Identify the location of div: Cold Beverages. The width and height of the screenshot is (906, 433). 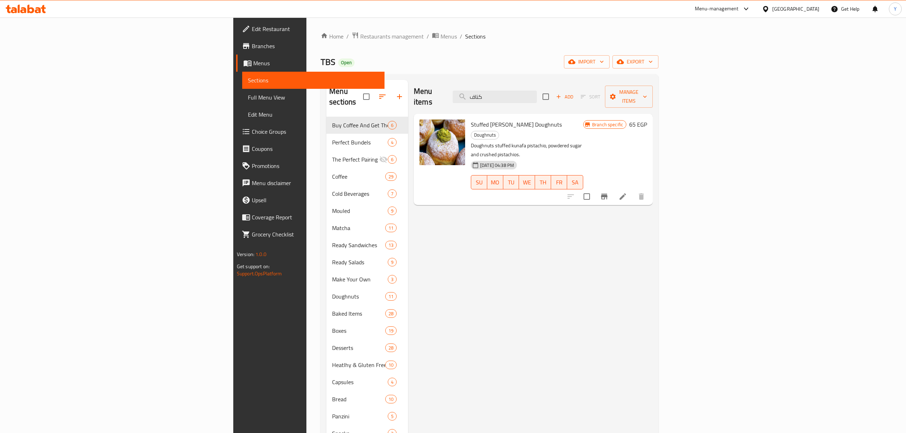
(360, 194).